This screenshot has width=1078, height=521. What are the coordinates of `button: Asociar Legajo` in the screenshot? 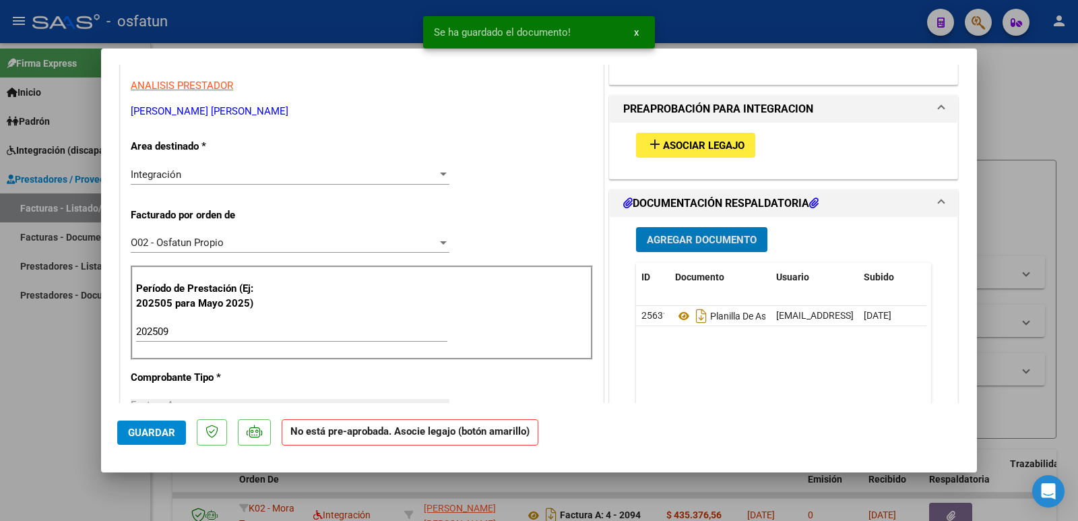 It's located at (696, 145).